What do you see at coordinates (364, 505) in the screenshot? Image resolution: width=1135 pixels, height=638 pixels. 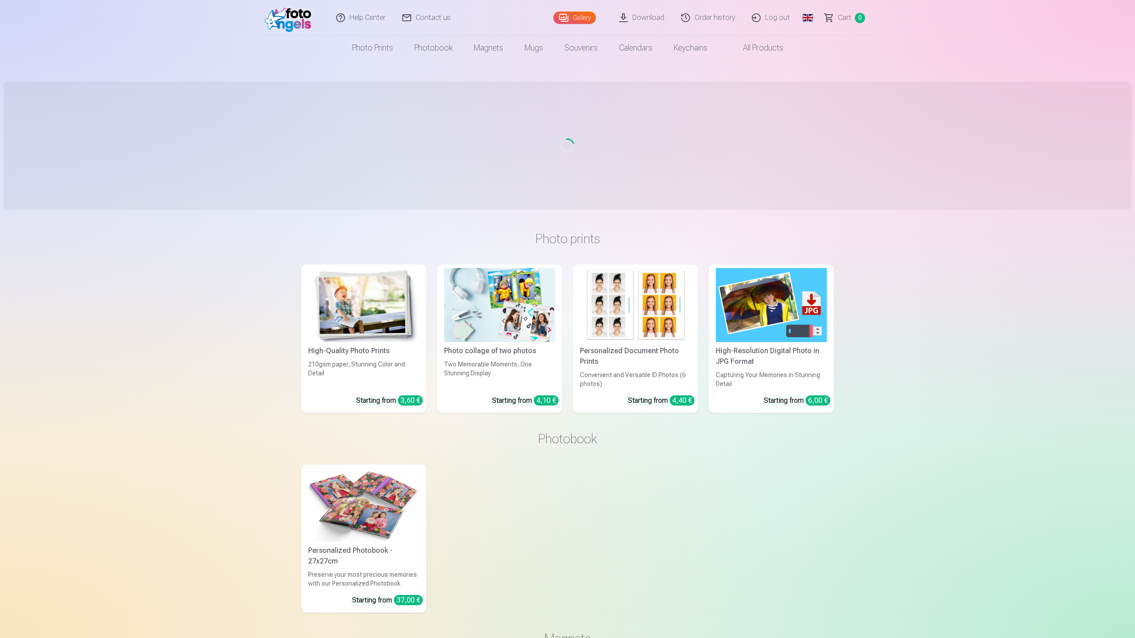 I see `img: Personalized Photobook - 27x27cm` at bounding box center [364, 505].